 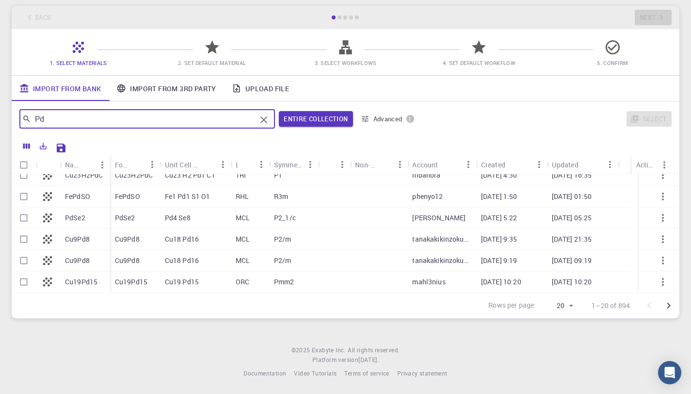 I want to click on p: Cu23 H2 Pd1 C1, so click(x=190, y=175).